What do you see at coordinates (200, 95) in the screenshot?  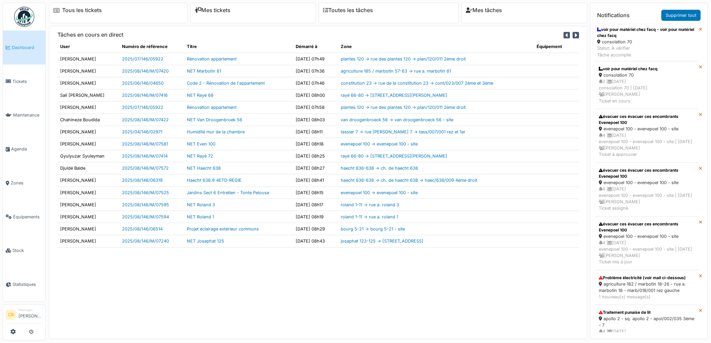 I see `a: NET Rayé 68` at bounding box center [200, 95].